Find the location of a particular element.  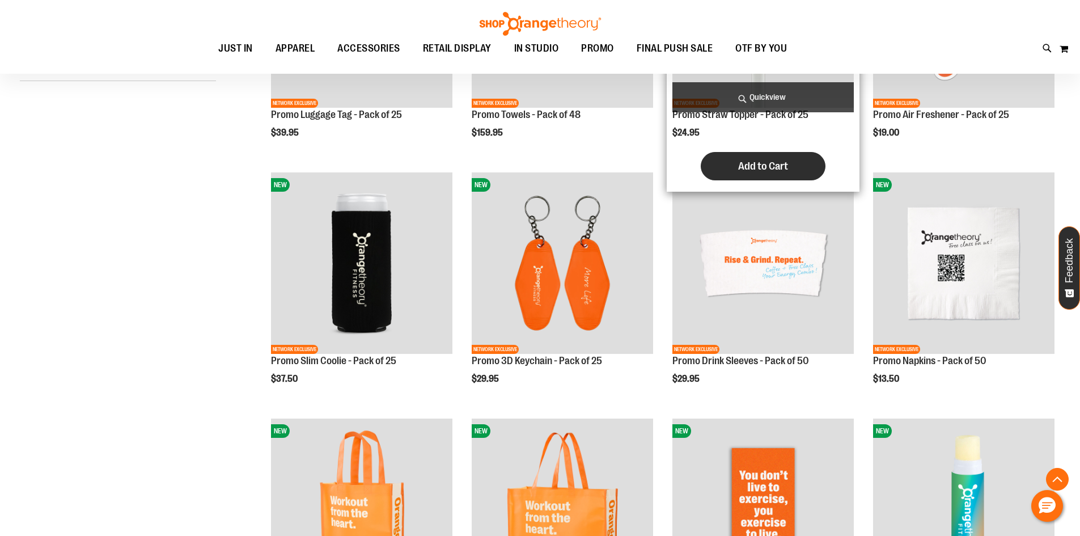

span: $159.95 is located at coordinates (488, 133).